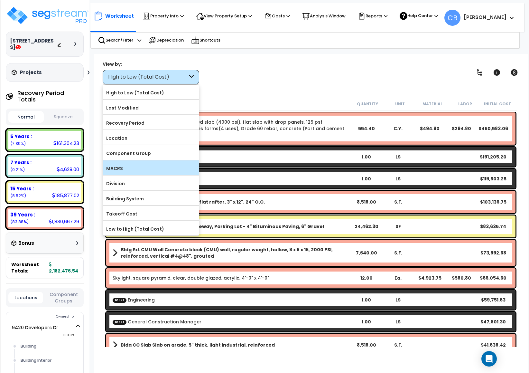  I want to click on p: Reports, so click(373, 16).